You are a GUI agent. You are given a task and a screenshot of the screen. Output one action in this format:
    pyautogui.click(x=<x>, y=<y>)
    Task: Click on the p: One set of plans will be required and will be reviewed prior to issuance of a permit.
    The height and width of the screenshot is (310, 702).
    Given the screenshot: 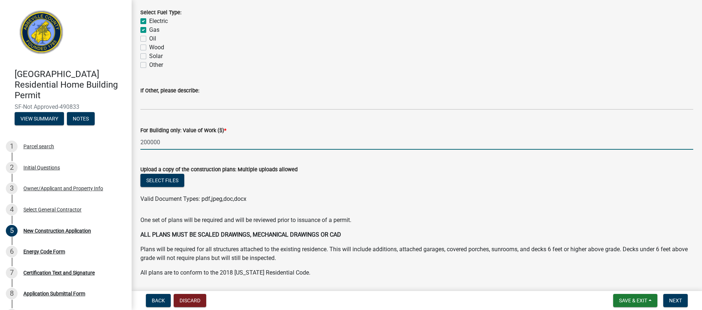 What is the action you would take?
    pyautogui.click(x=417, y=220)
    